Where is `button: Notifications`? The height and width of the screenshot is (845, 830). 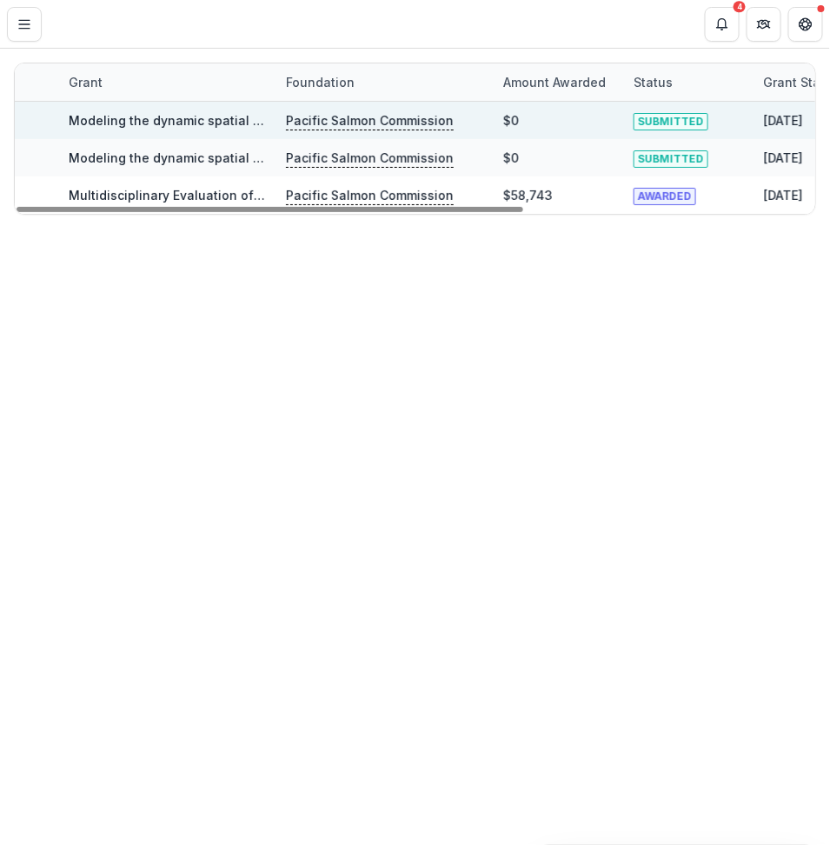
button: Notifications is located at coordinates (723, 24).